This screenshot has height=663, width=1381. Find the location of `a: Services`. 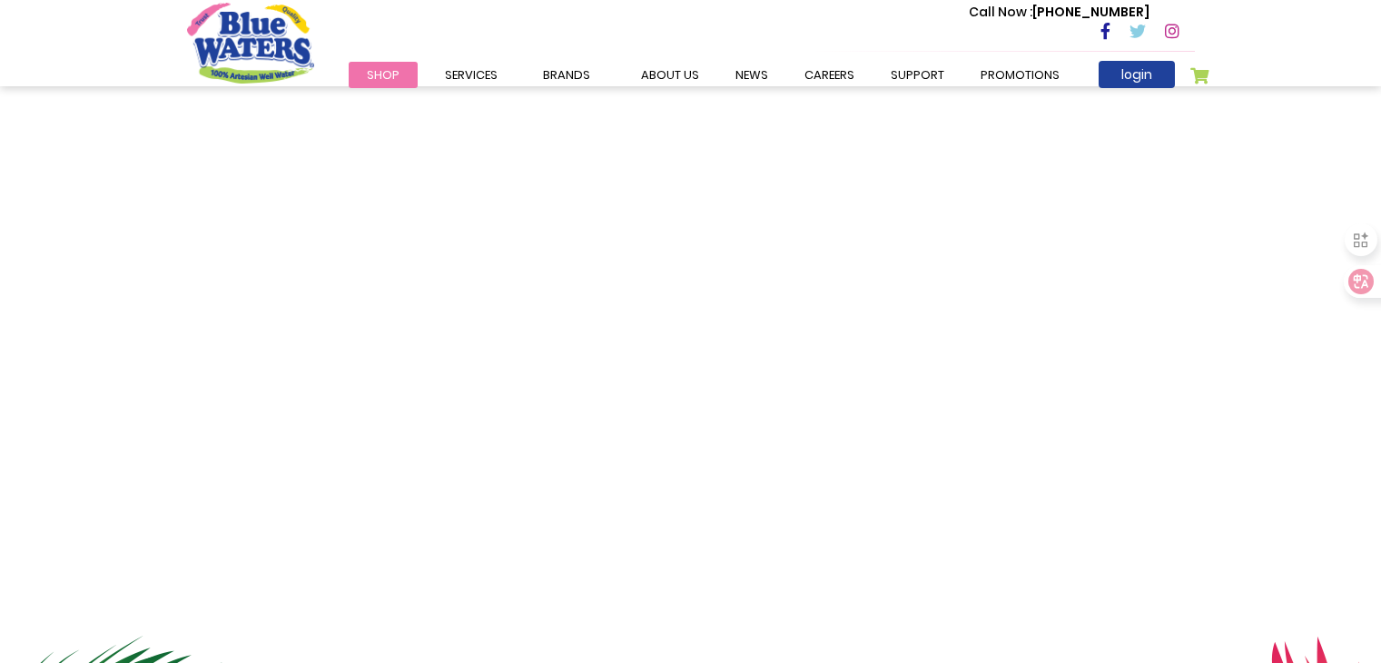

a: Services is located at coordinates (471, 74).